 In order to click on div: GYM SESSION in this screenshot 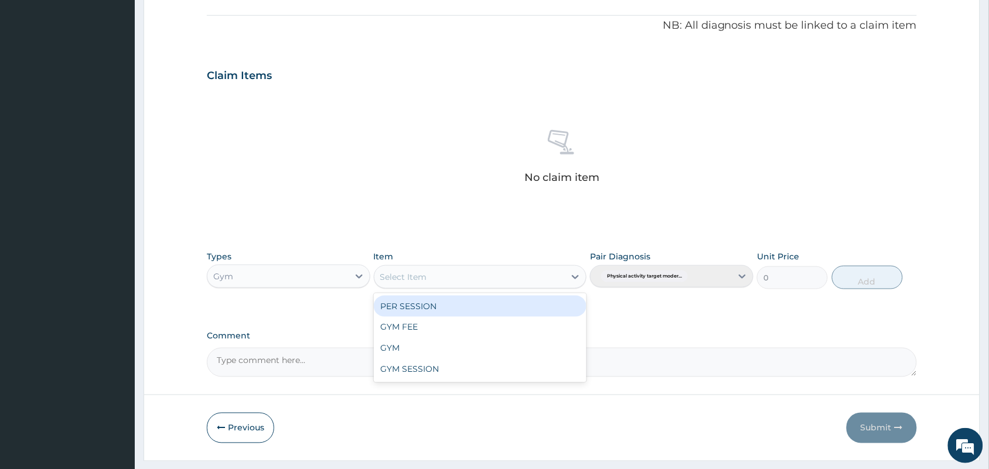, I will do `click(481, 370)`.